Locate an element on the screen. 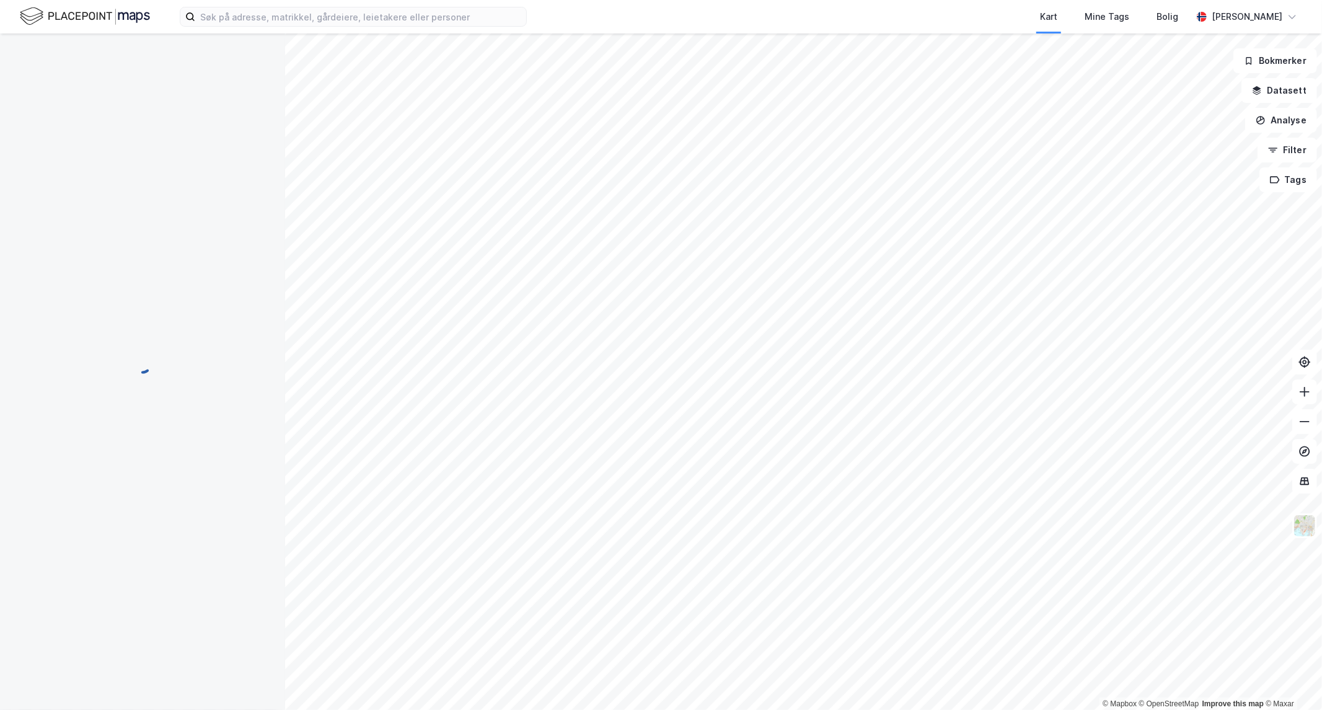 The image size is (1322, 710). a: Improve this map is located at coordinates (1233, 704).